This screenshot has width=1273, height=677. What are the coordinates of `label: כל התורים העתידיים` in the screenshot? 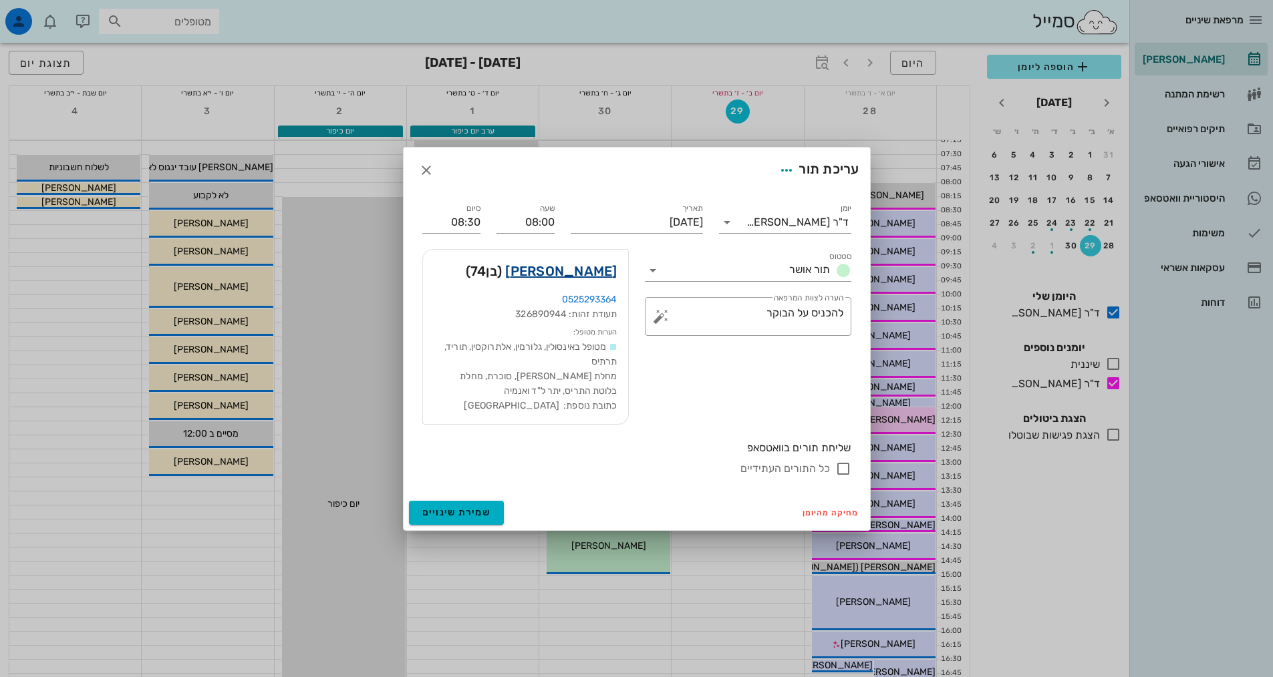 It's located at (785, 469).